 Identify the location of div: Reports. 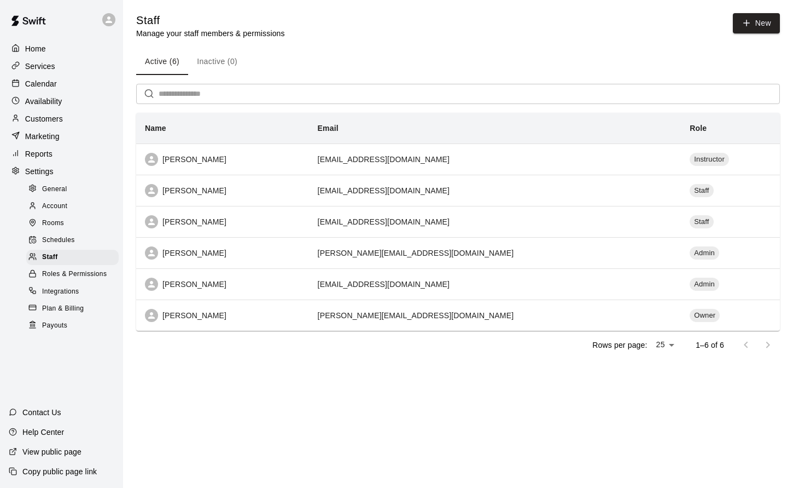
(61, 154).